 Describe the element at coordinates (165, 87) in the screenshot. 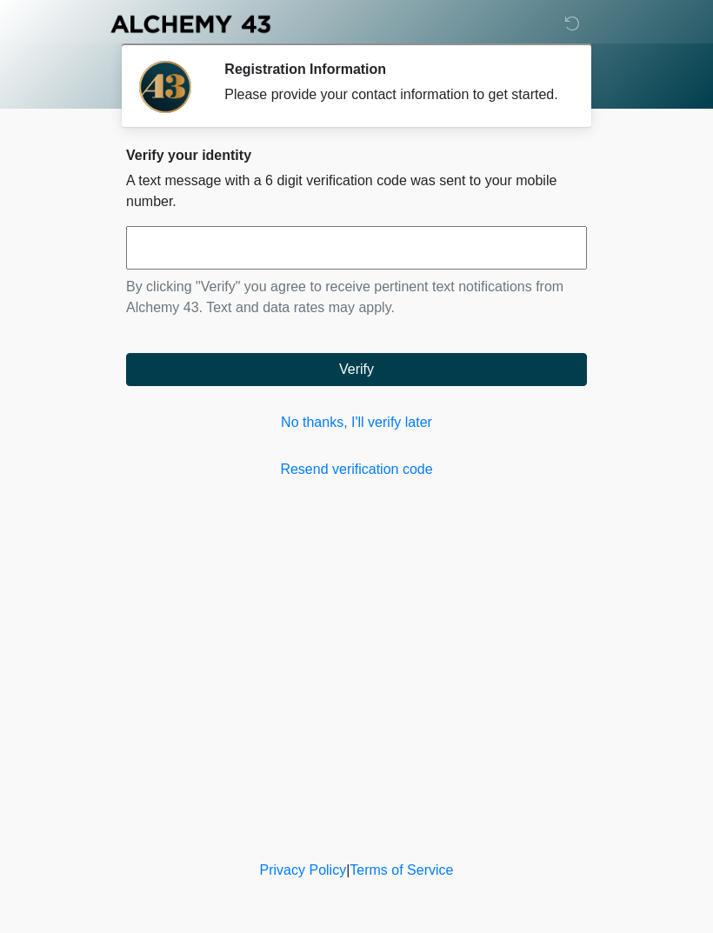

I see `img: Agent Avatar` at that location.